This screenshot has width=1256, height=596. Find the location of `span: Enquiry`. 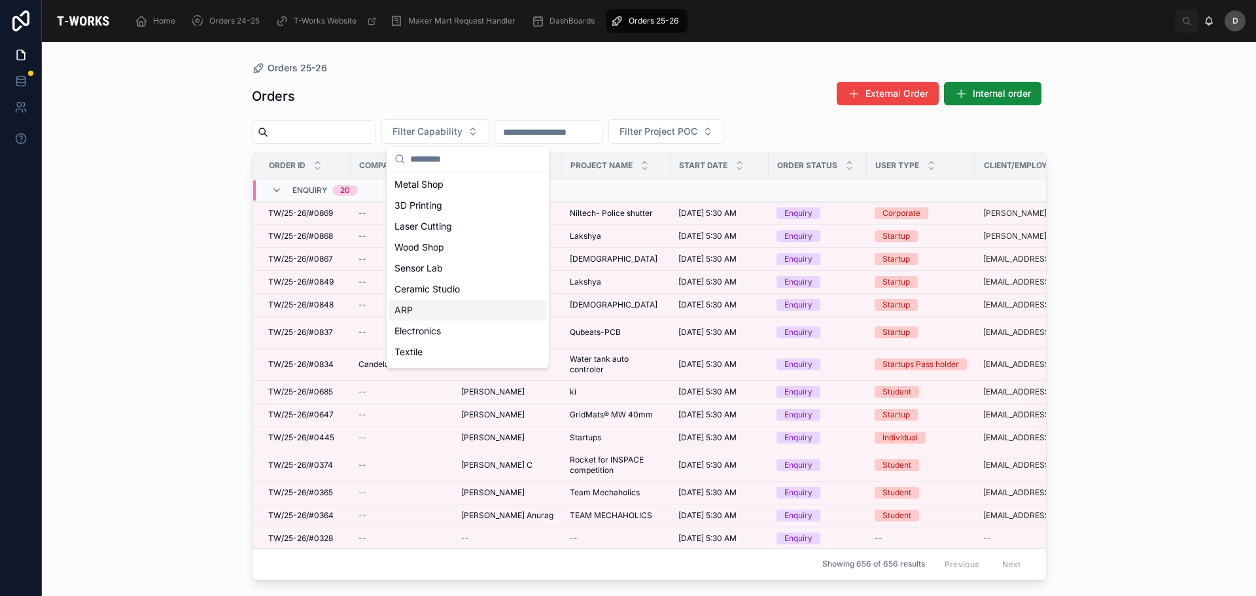

span: Enquiry is located at coordinates (309, 190).